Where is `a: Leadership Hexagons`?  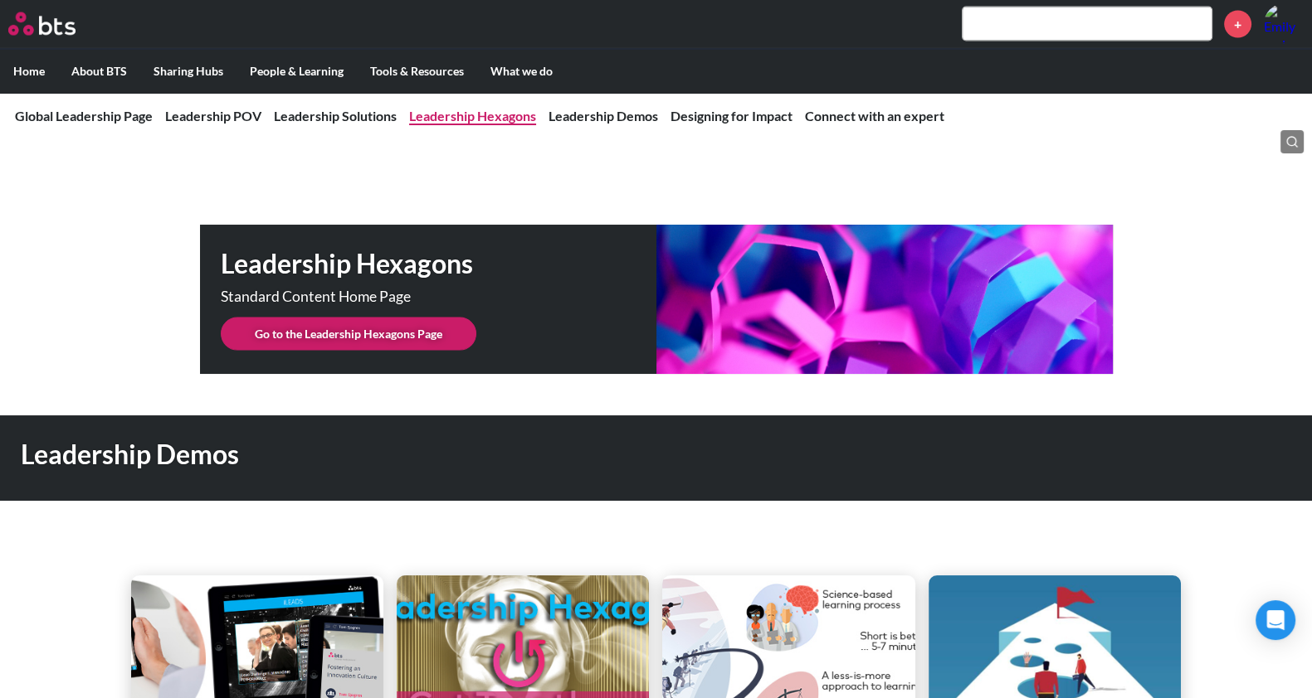 a: Leadership Hexagons is located at coordinates (472, 115).